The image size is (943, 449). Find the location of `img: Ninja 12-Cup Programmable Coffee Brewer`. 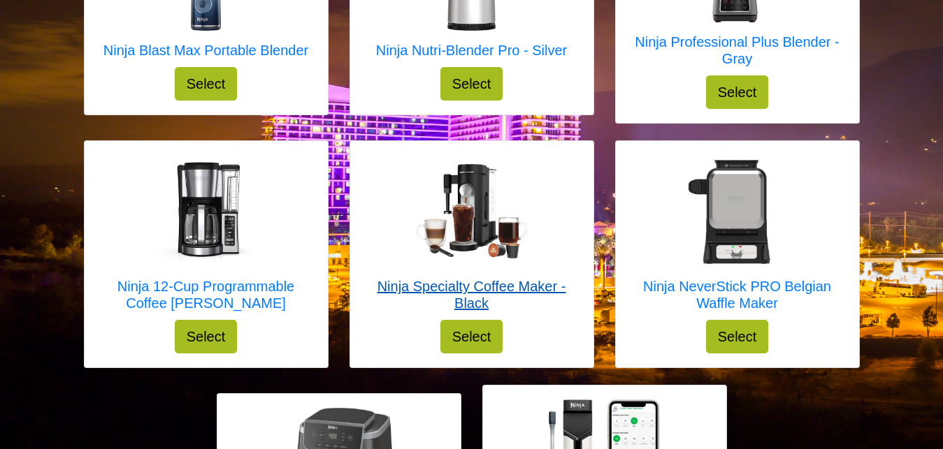

img: Ninja 12-Cup Programmable Coffee Brewer is located at coordinates (206, 211).